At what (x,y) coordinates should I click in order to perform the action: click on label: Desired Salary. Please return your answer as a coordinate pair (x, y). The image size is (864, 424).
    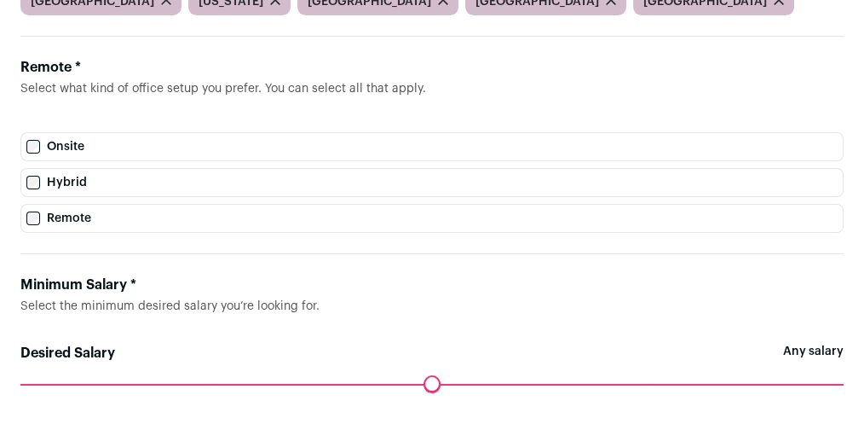
    Looking at the image, I should click on (67, 353).